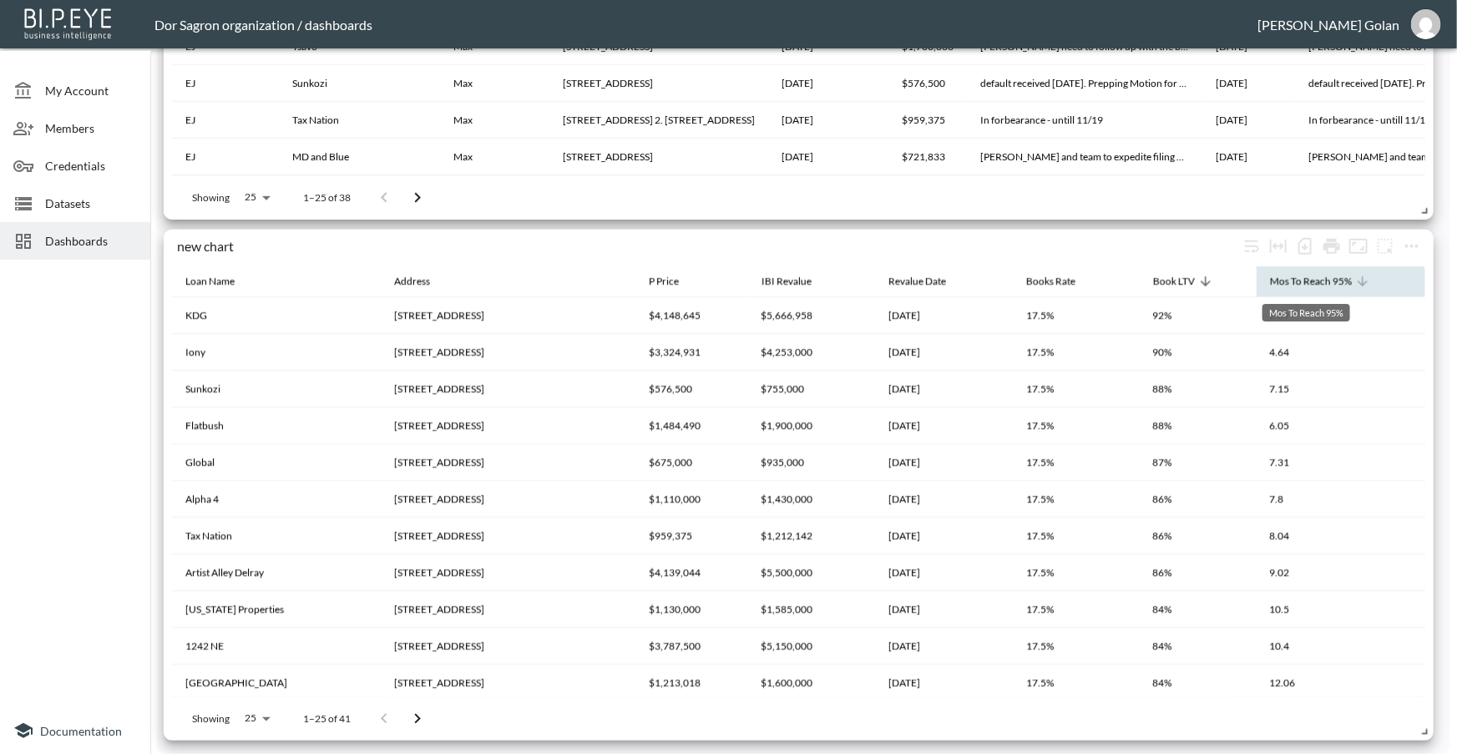  What do you see at coordinates (811, 462) in the screenshot?
I see `th: $935,000` at bounding box center [811, 462].